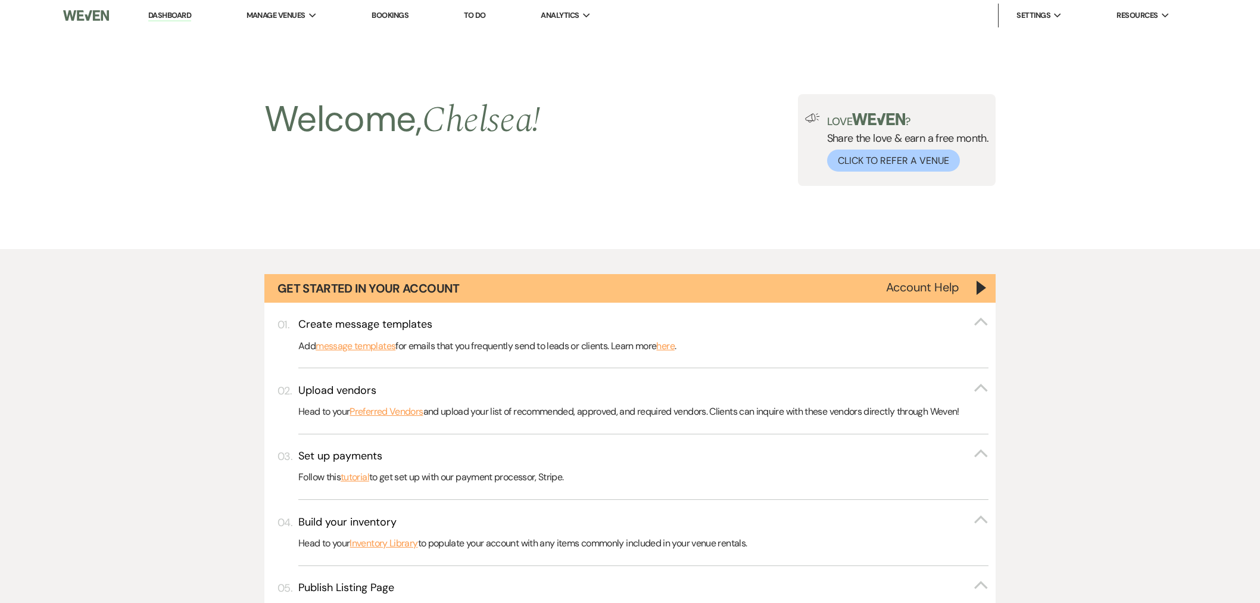 Image resolution: width=1260 pixels, height=603 pixels. I want to click on img: weven-logo-green.svg, so click(879, 119).